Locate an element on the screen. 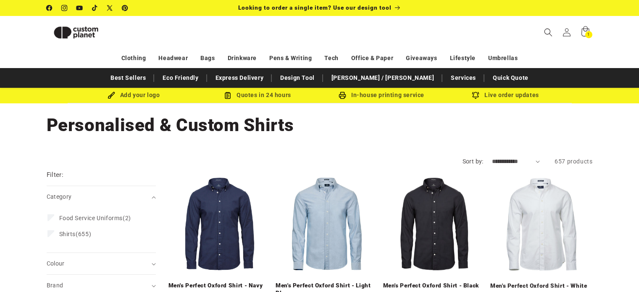 This screenshot has height=292, width=639. span: Shirts is located at coordinates (68, 234).